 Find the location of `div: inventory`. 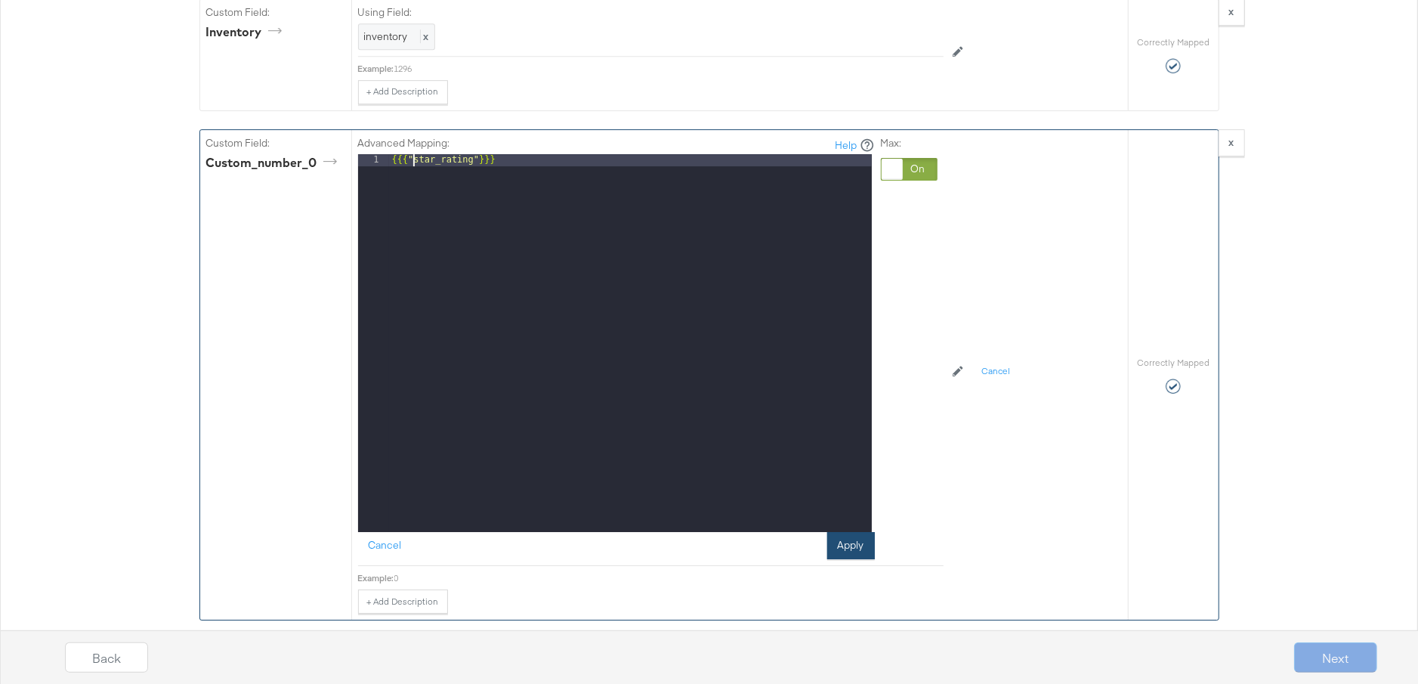

div: inventory is located at coordinates (246, 32).